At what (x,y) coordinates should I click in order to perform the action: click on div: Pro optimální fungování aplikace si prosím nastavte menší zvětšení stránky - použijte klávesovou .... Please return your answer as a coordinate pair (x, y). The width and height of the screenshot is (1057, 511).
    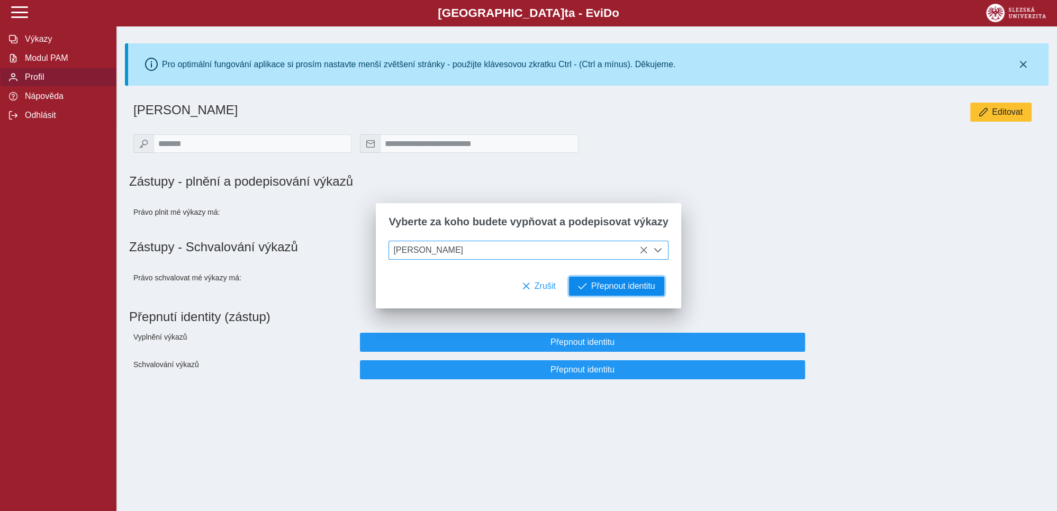
    Looking at the image, I should click on (419, 65).